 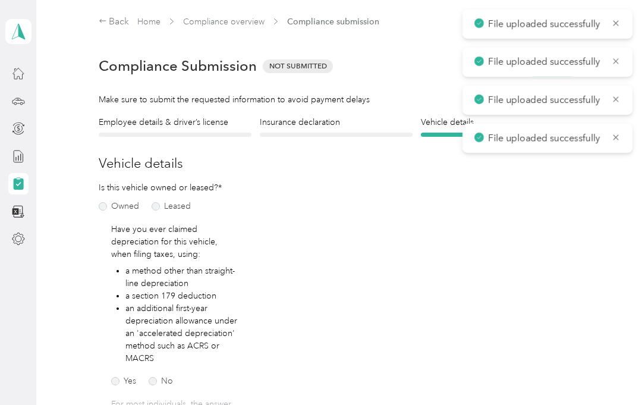 I want to click on h4: Vehicle details, so click(x=497, y=122).